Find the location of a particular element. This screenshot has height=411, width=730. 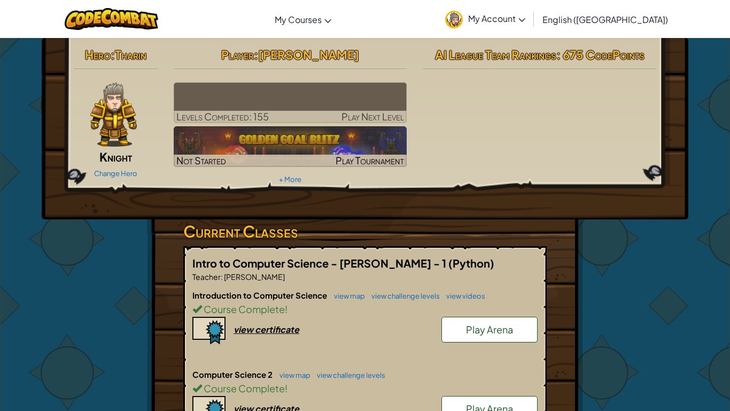

h3: Current Classes is located at coordinates (365, 231).